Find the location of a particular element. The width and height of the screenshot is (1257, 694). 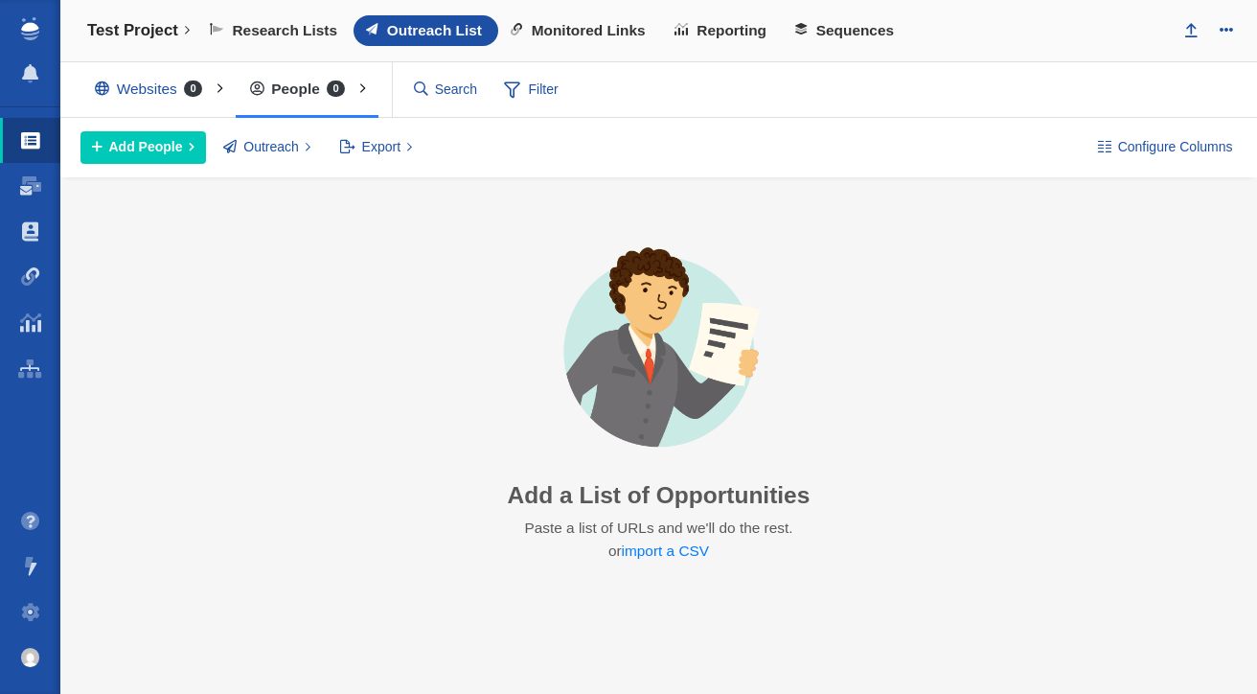

a: Outreach List is located at coordinates (425, 31).